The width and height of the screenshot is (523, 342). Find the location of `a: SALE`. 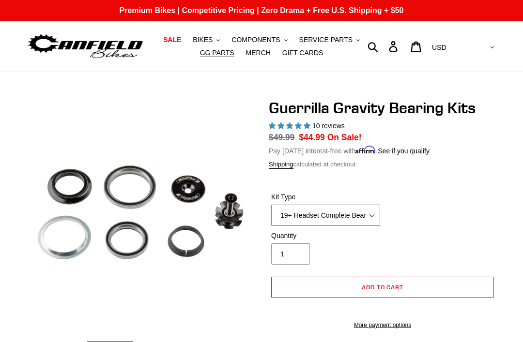

a: SALE is located at coordinates (172, 40).